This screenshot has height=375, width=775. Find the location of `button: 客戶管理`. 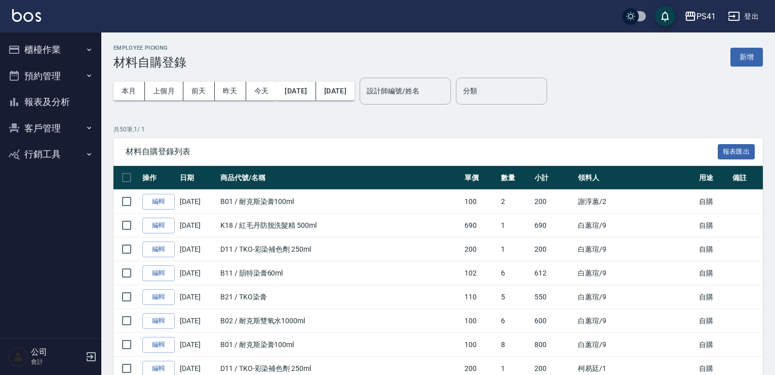

button: 客戶管理 is located at coordinates (51, 128).